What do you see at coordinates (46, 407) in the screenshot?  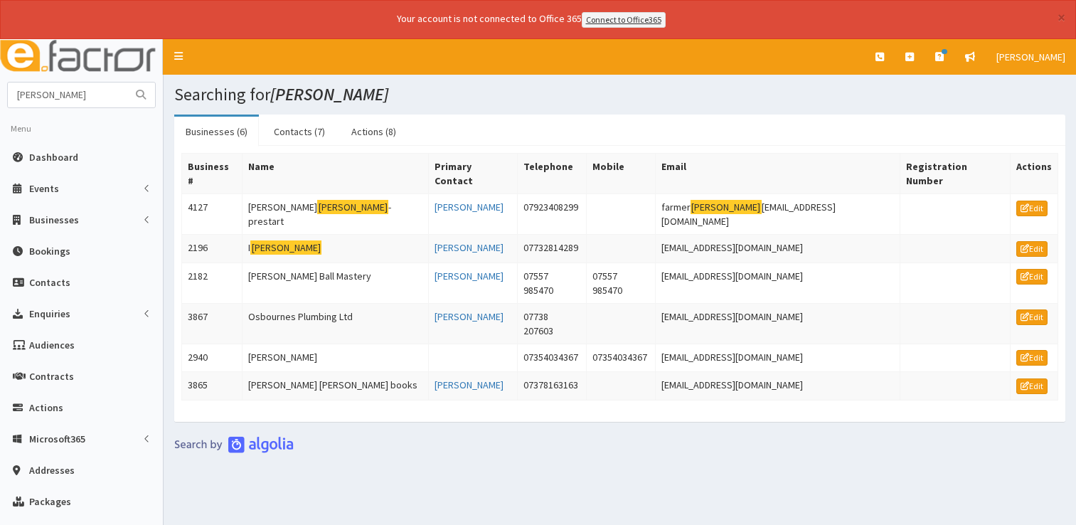 I see `span: Actions` at bounding box center [46, 407].